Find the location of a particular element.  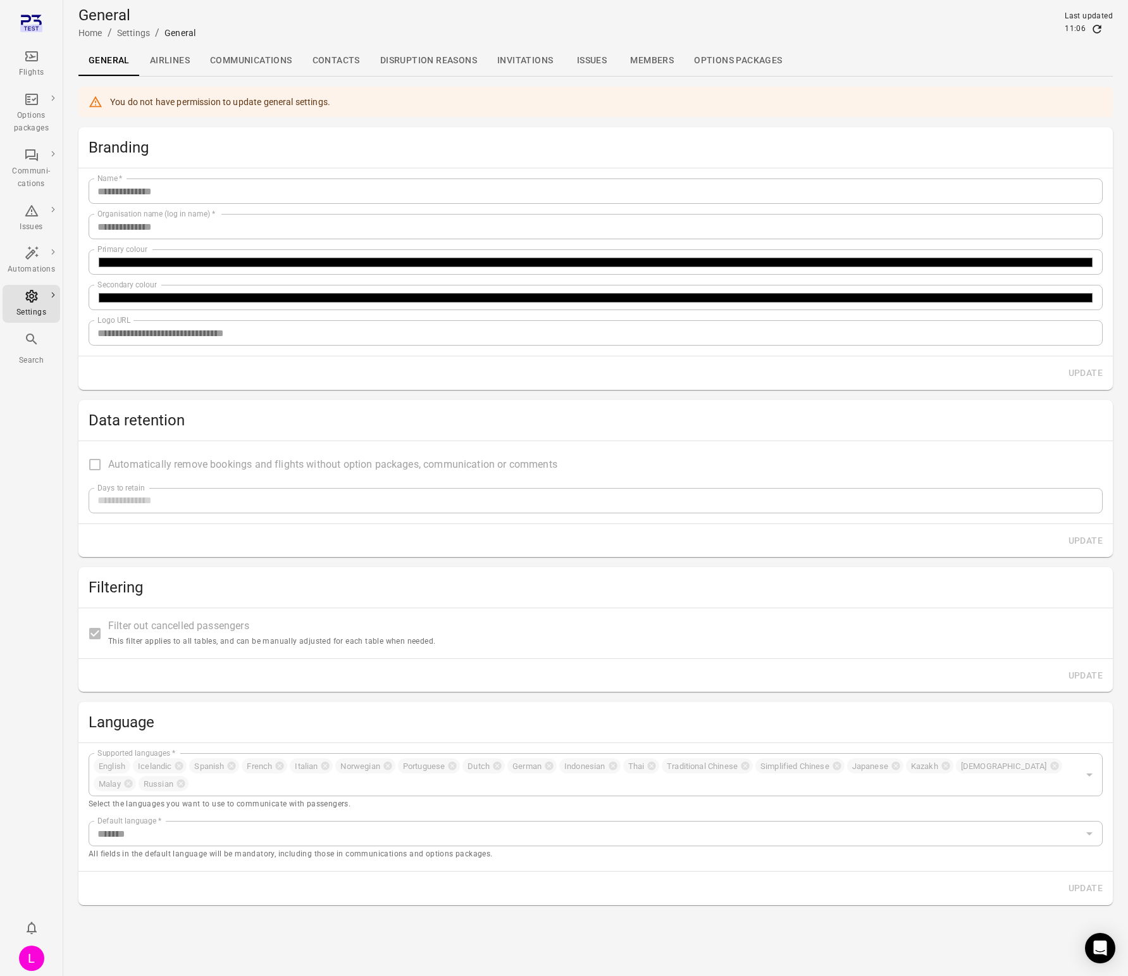

div: Options packages is located at coordinates (31, 122).